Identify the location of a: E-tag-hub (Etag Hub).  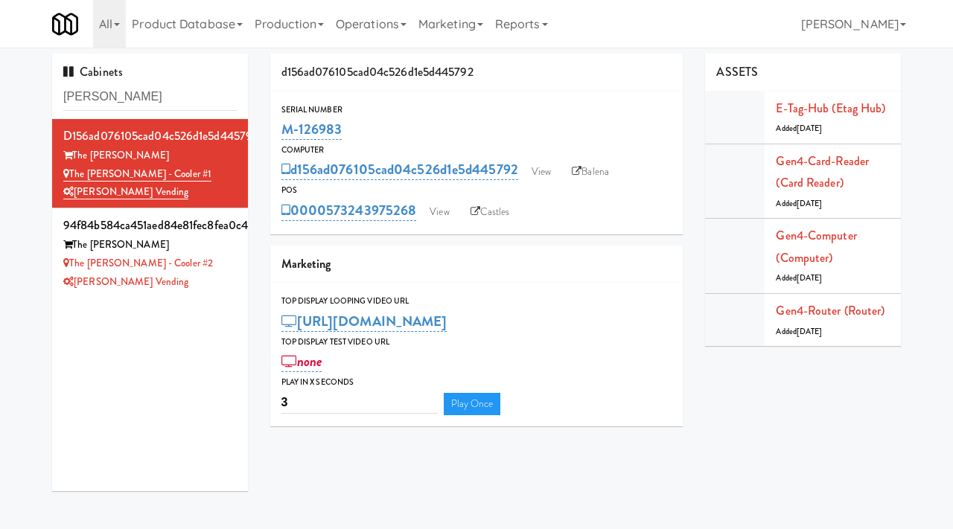
(830, 108).